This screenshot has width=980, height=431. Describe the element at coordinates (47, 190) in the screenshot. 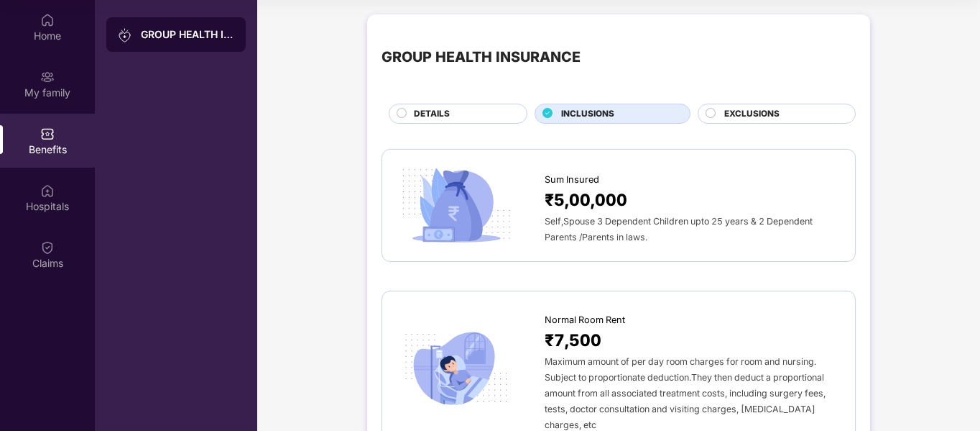

I see `img: svg+xml;base64,PHN2ZyBpZD0iSG9zcGl0YWxzIiB4bWxucz0iaHR0cDovL3d3dy53My5vcmcvMjAwMC9zdmciIHdpZHRoPS...` at that location.